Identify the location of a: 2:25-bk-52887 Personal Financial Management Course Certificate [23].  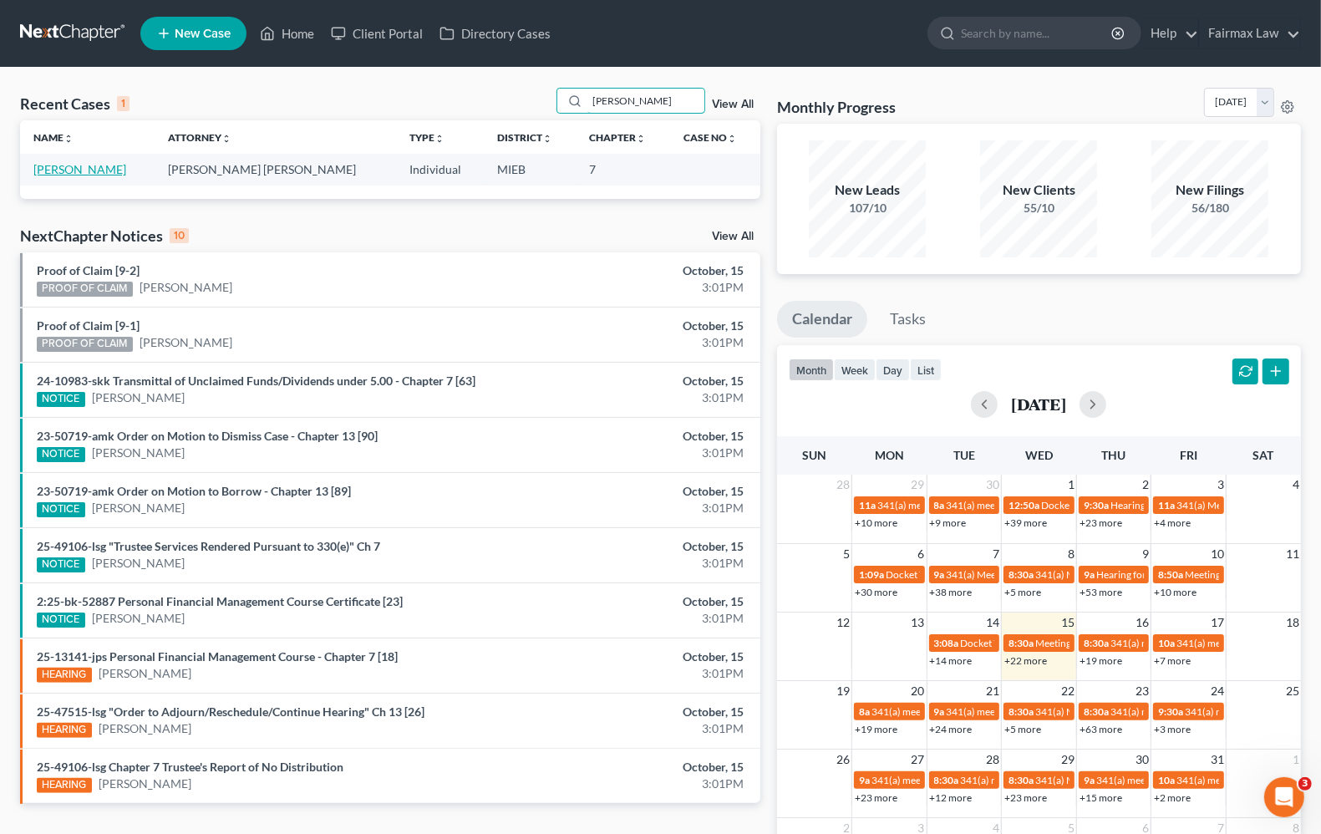
(220, 601).